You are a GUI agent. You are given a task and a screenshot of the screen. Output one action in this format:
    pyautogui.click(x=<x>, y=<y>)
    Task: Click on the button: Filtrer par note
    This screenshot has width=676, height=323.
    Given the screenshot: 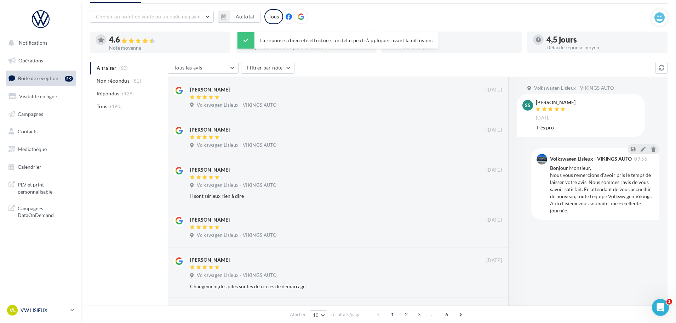 What is the action you would take?
    pyautogui.click(x=268, y=68)
    